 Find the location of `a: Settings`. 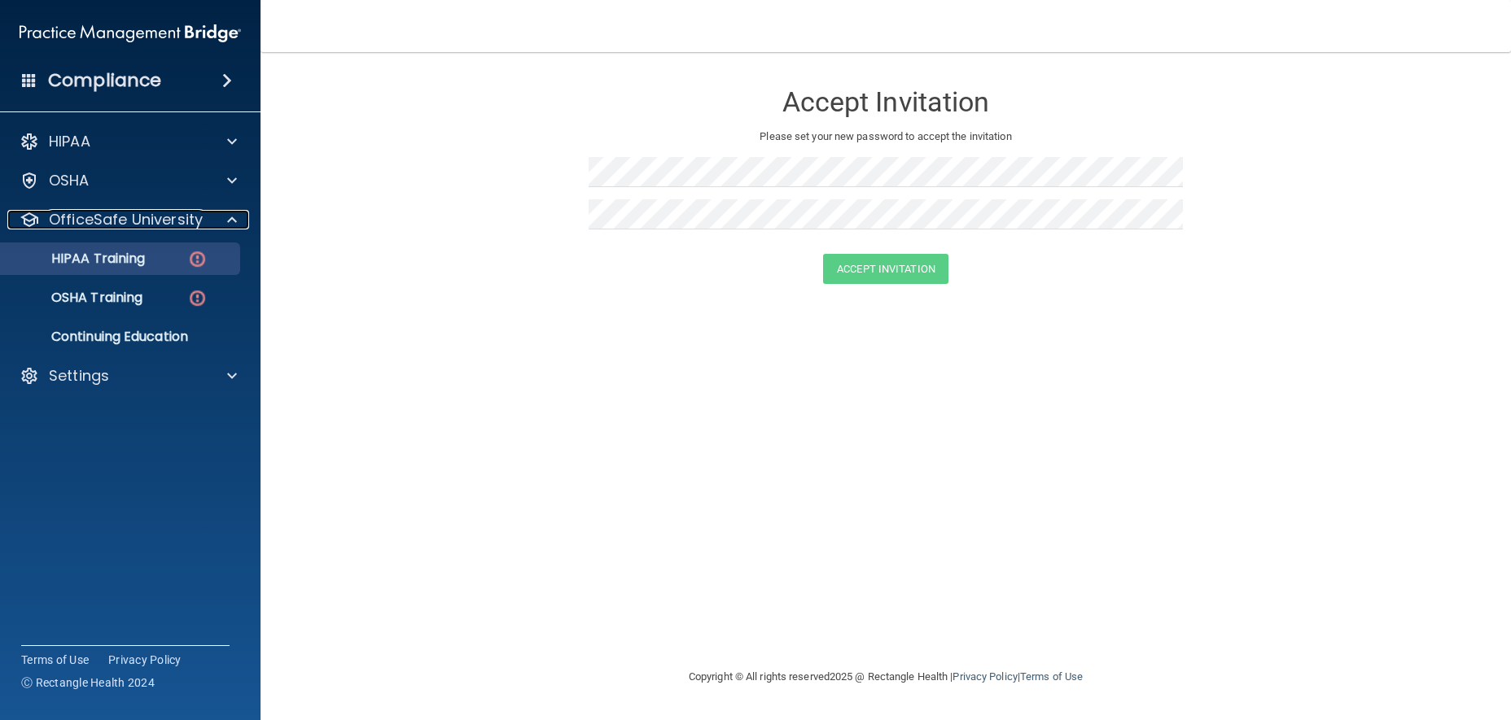

a: Settings is located at coordinates (128, 376).